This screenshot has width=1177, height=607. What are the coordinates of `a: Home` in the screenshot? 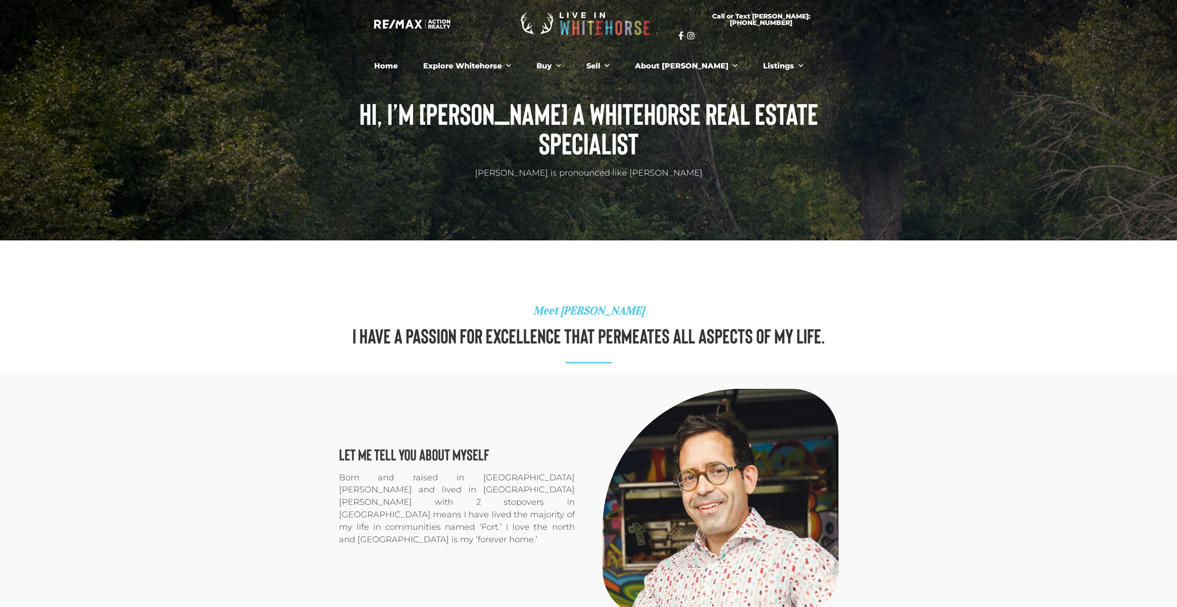 It's located at (386, 66).